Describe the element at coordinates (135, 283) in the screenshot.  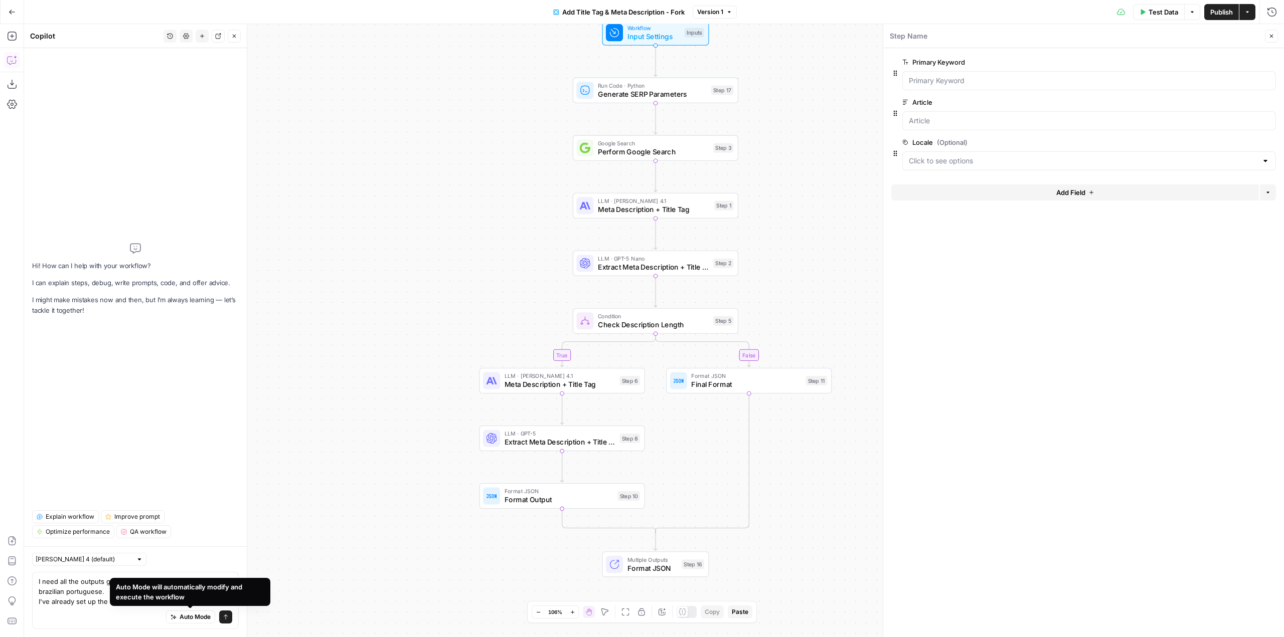
I see `p: I can explain steps, debug, write prompts, code, and offer advice.` at that location.